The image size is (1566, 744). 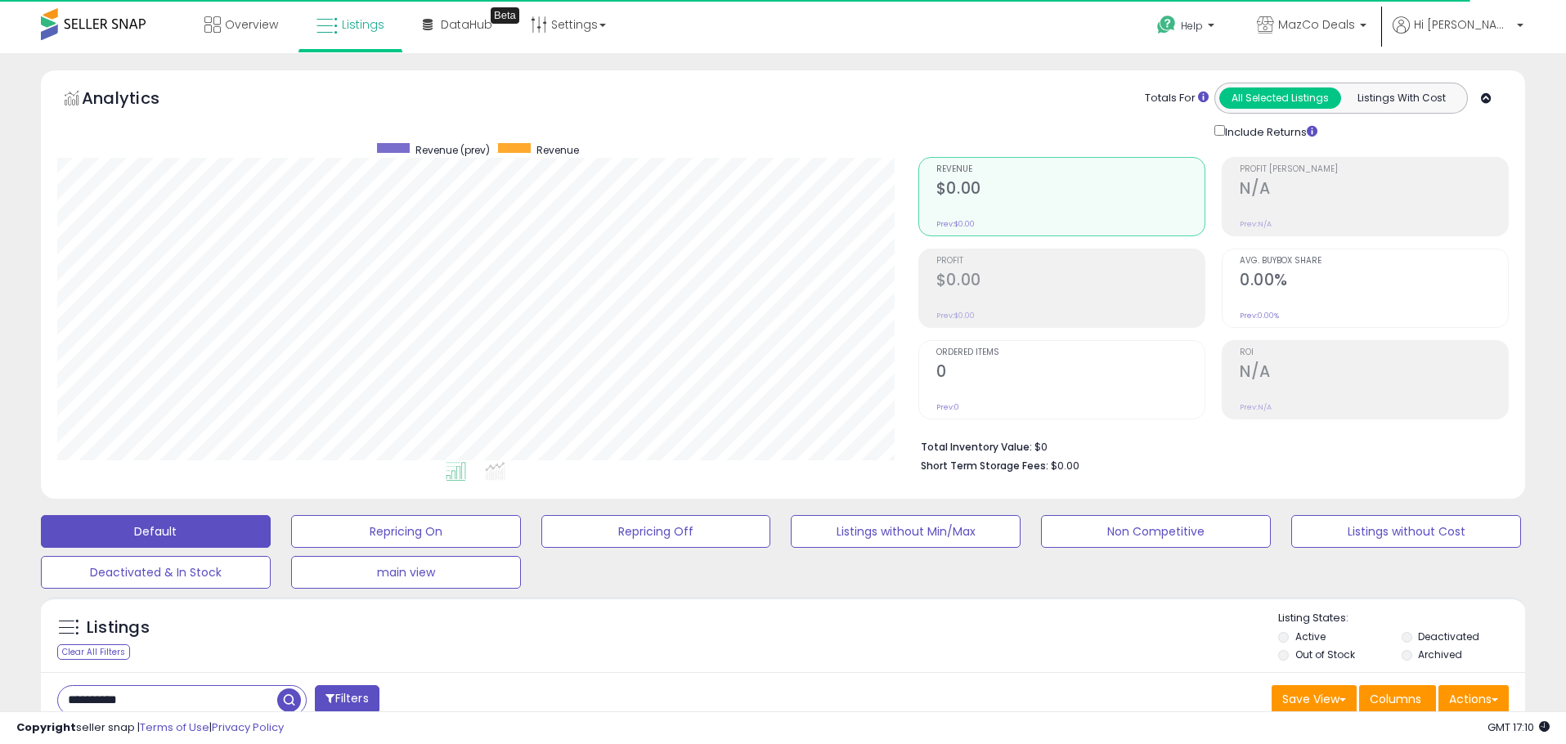 What do you see at coordinates (1406, 532) in the screenshot?
I see `button: Listings without Cost` at bounding box center [1406, 532].